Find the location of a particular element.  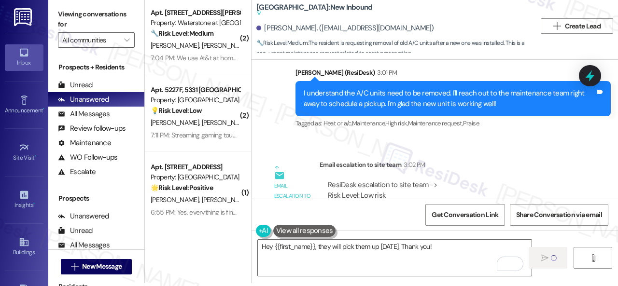

img: ResiDesk Logo is located at coordinates (24, 17).